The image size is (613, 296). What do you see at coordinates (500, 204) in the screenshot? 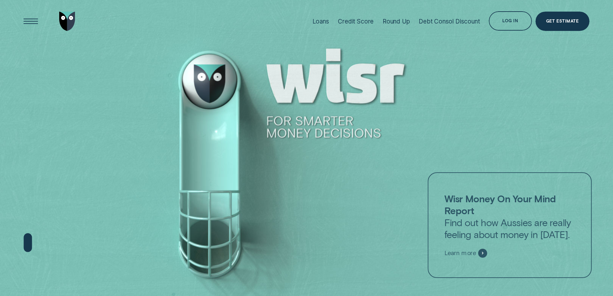
I see `strong: Wisr Money On Your Mind Report` at bounding box center [500, 204].